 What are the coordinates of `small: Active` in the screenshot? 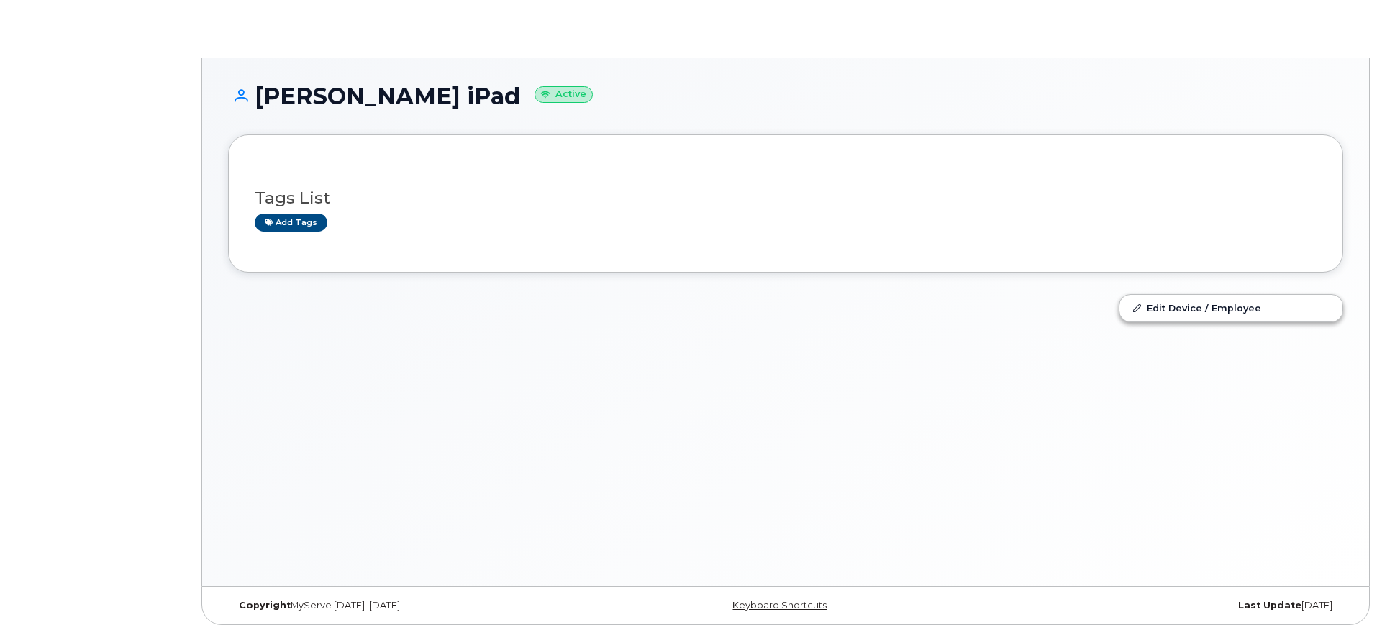 It's located at (563, 94).